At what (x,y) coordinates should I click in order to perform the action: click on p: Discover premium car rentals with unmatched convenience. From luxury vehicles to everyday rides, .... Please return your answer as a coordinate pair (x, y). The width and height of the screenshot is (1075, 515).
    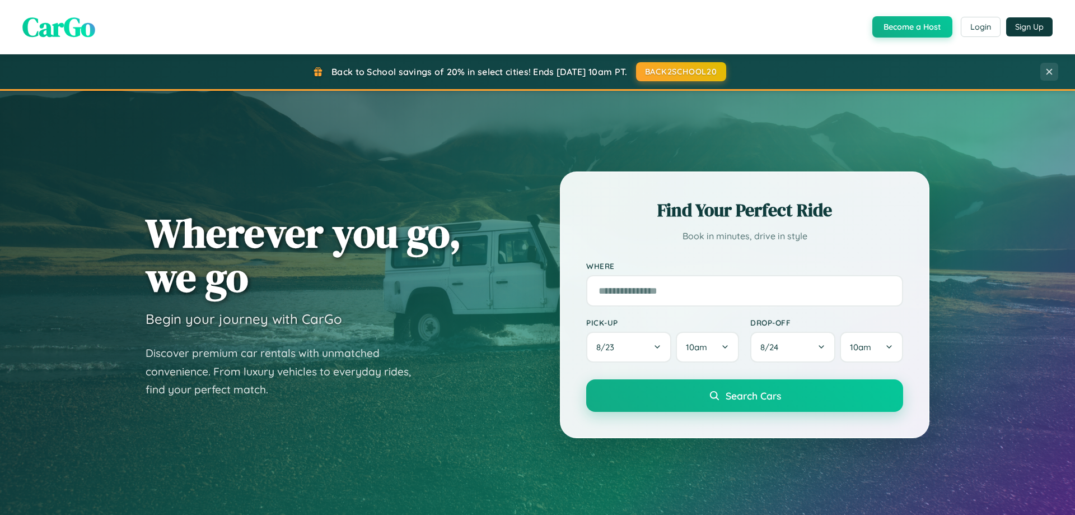
    Looking at the image, I should click on (286, 371).